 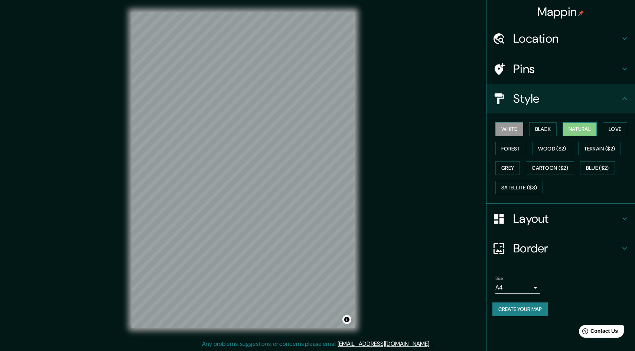 I want to click on button: Toggle attribution, so click(x=347, y=320).